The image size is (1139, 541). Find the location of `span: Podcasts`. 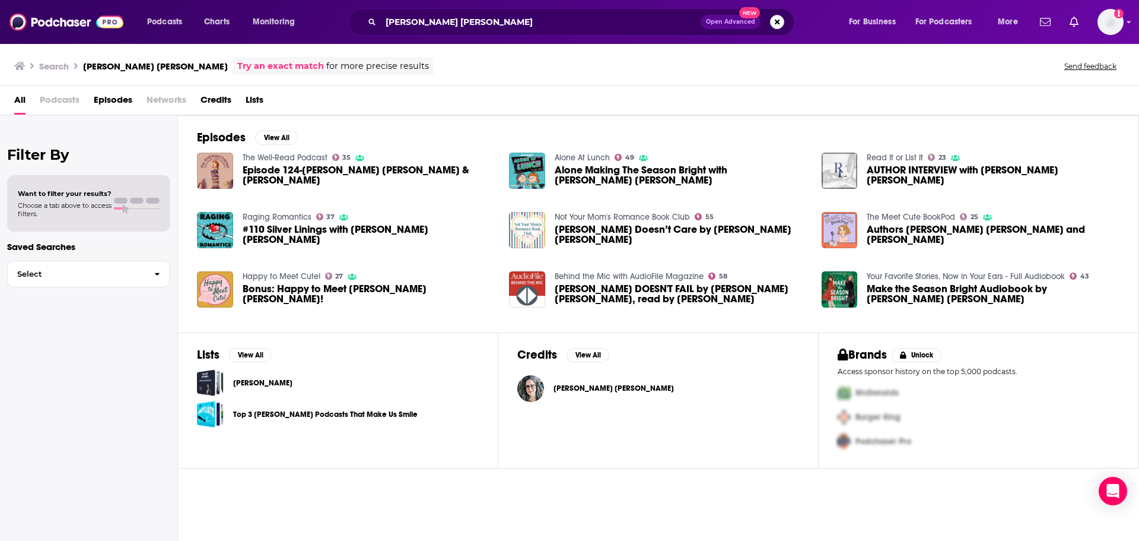

span: Podcasts is located at coordinates (164, 22).